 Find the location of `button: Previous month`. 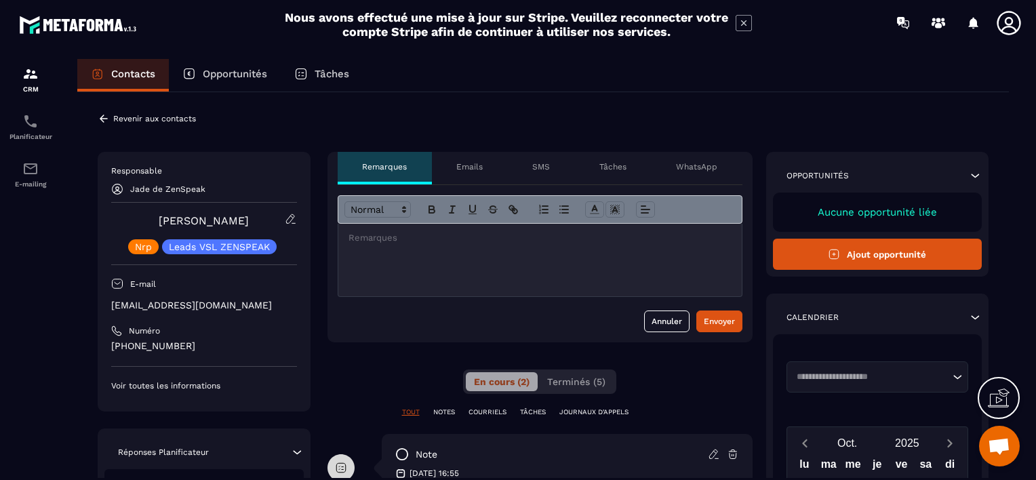

button: Previous month is located at coordinates (804, 443).